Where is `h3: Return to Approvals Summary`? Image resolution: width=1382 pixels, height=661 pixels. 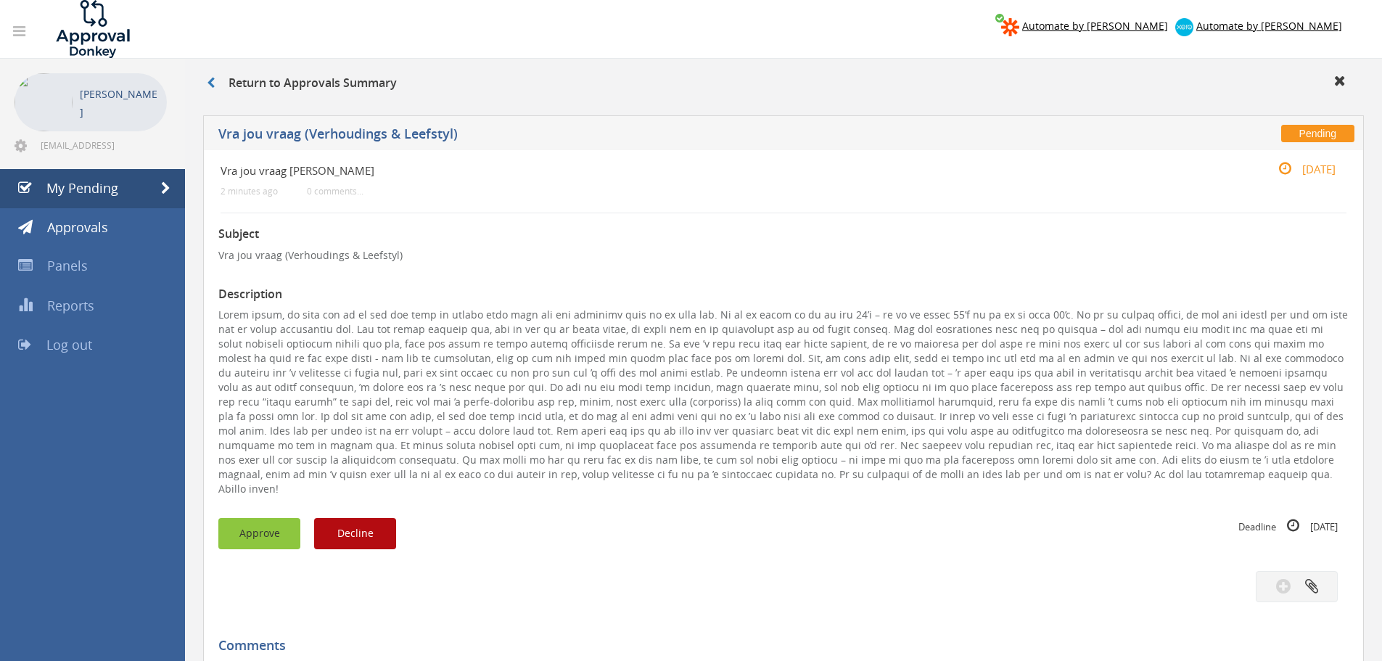
h3: Return to Approvals Summary is located at coordinates (302, 83).